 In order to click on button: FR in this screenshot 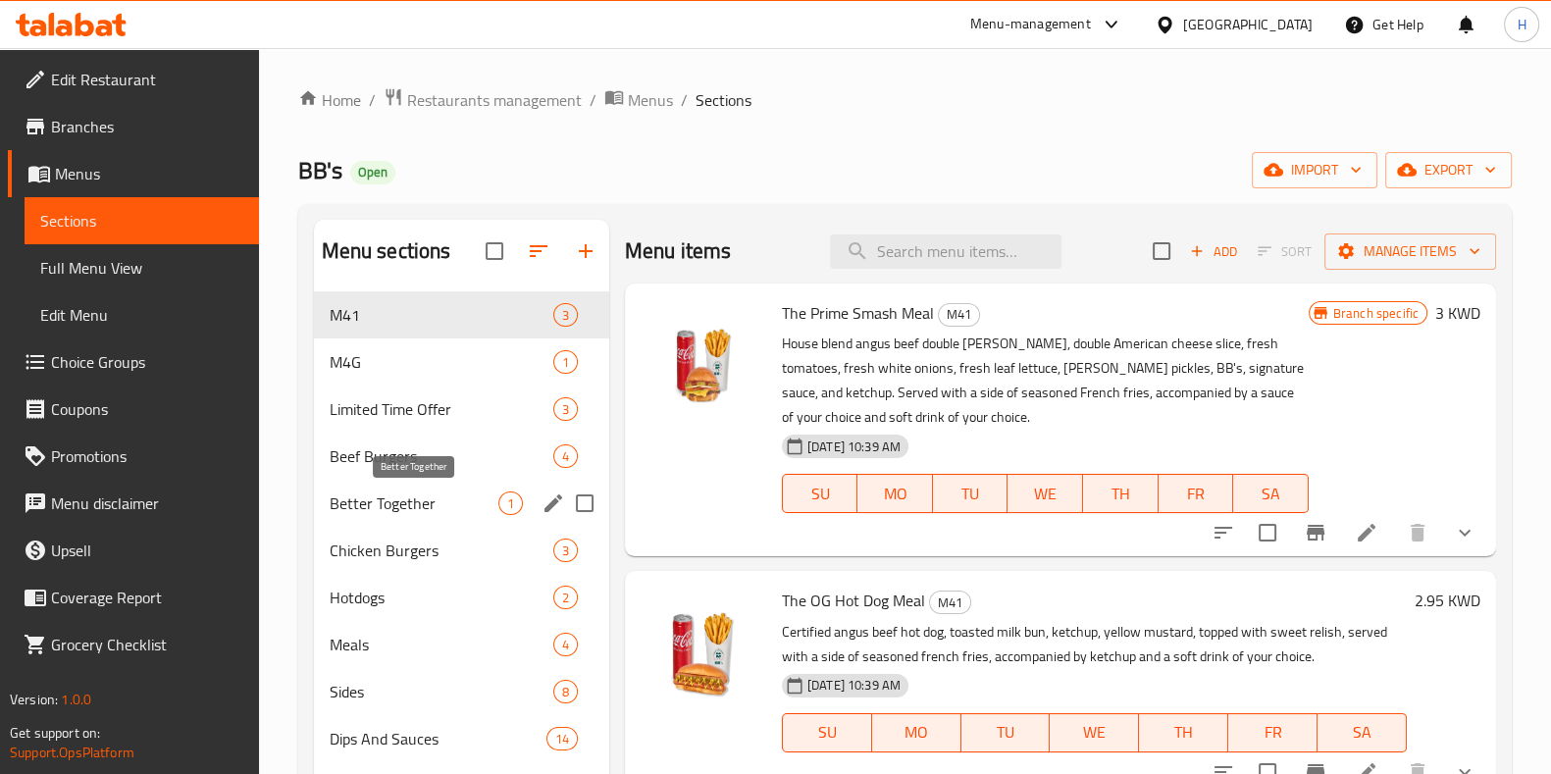, I will do `click(1273, 733)`.